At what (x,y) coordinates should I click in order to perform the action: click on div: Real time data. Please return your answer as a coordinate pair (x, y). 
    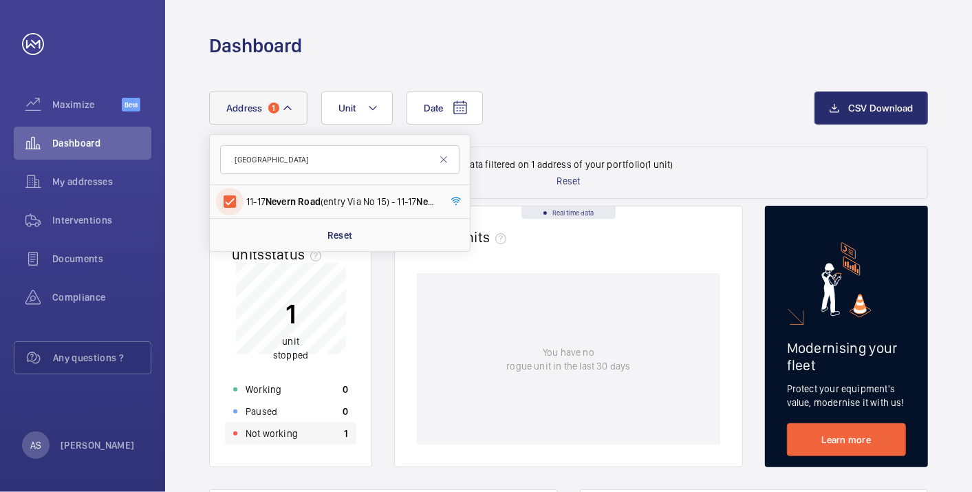
    Looking at the image, I should click on (568, 213).